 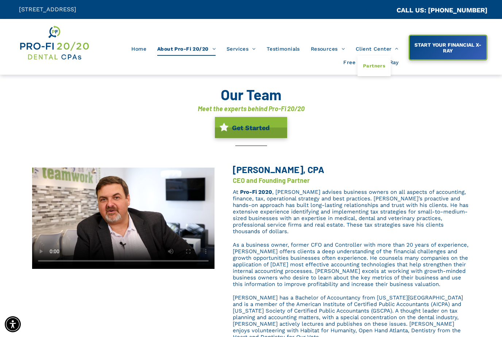 I want to click on span: Get Started, so click(x=251, y=128).